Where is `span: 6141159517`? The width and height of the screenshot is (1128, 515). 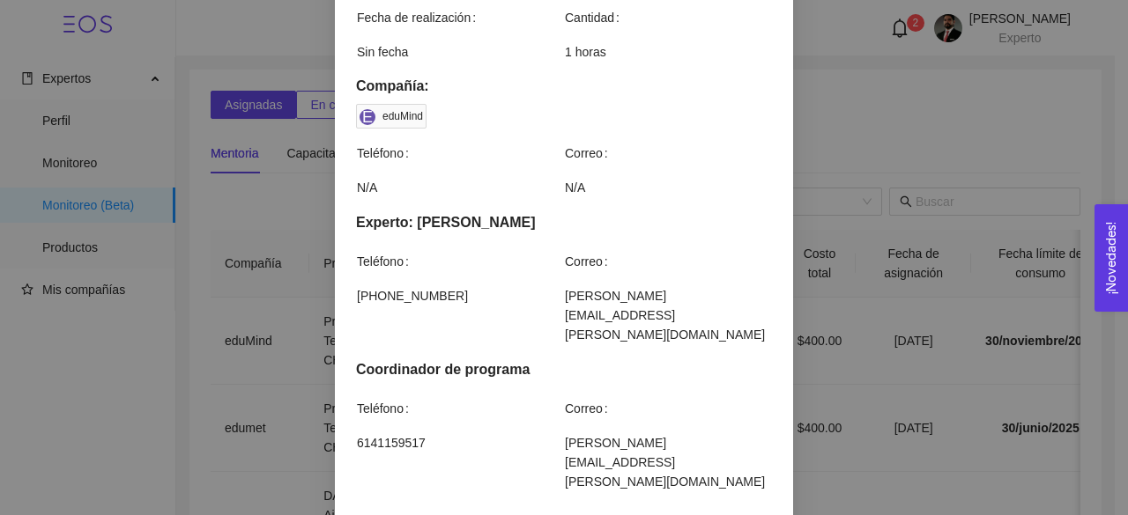 span: 6141159517 is located at coordinates (460, 443).